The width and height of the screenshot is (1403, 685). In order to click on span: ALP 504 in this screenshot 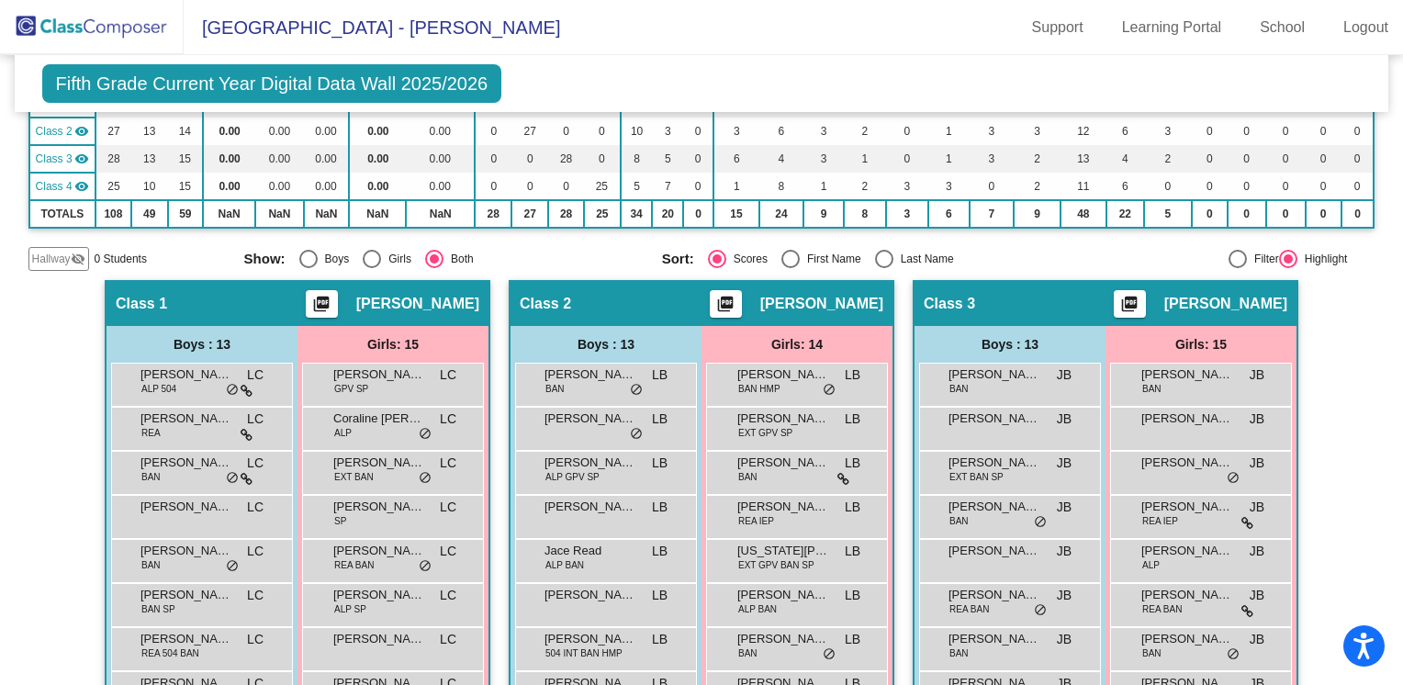, I will do `click(159, 388)`.